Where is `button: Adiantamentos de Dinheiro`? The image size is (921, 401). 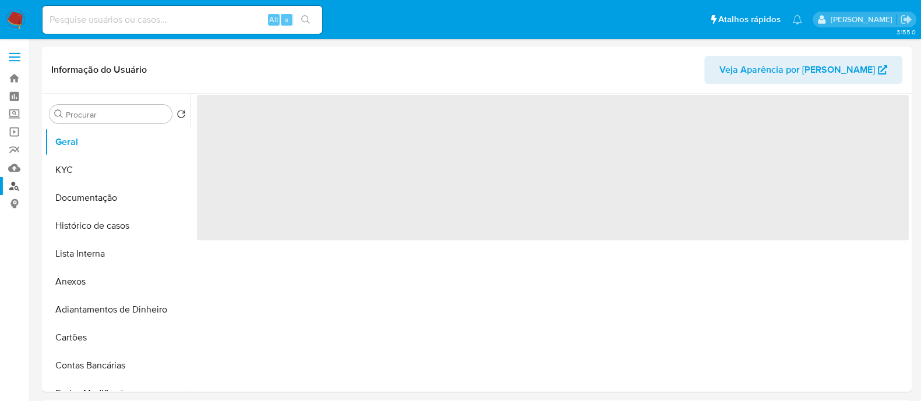 button: Adiantamentos de Dinheiro is located at coordinates (118, 310).